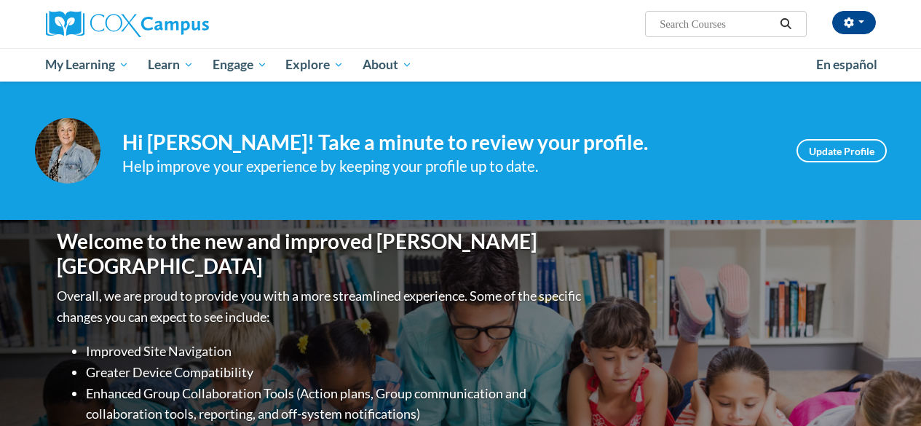  What do you see at coordinates (335, 351) in the screenshot?
I see `li: Improved Site Navigation` at bounding box center [335, 351].